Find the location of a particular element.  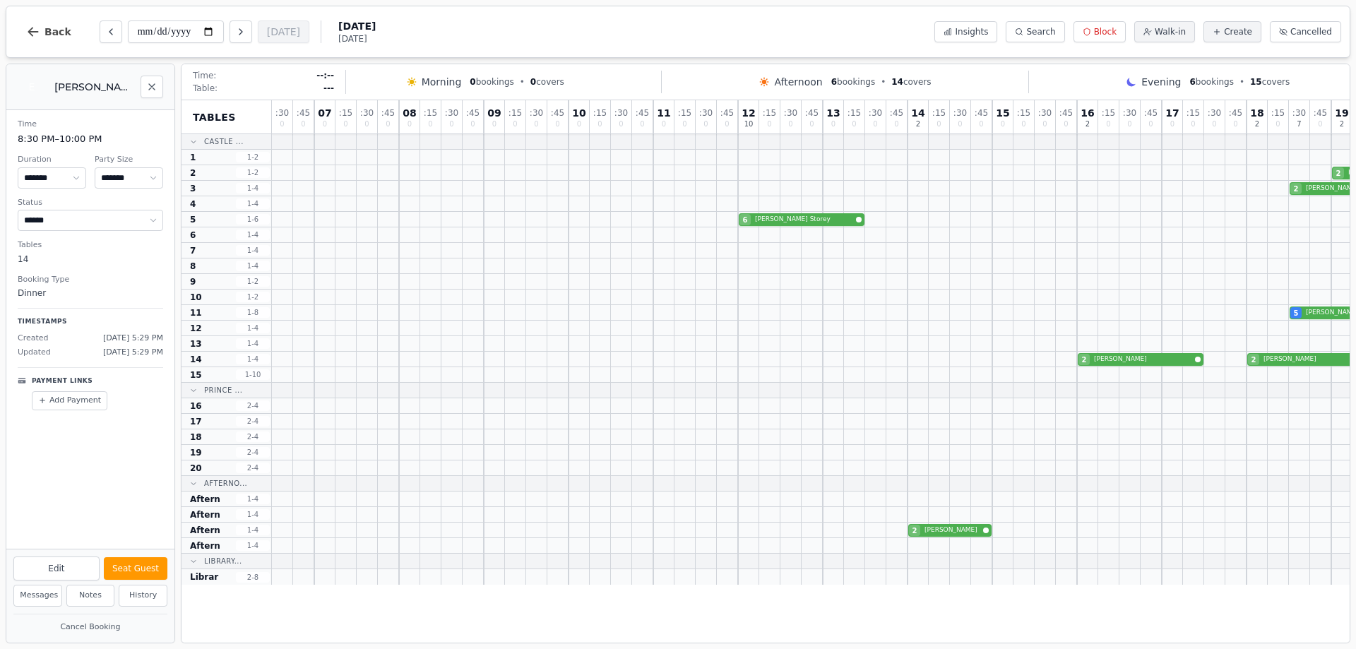

span: Updated is located at coordinates (34, 352).